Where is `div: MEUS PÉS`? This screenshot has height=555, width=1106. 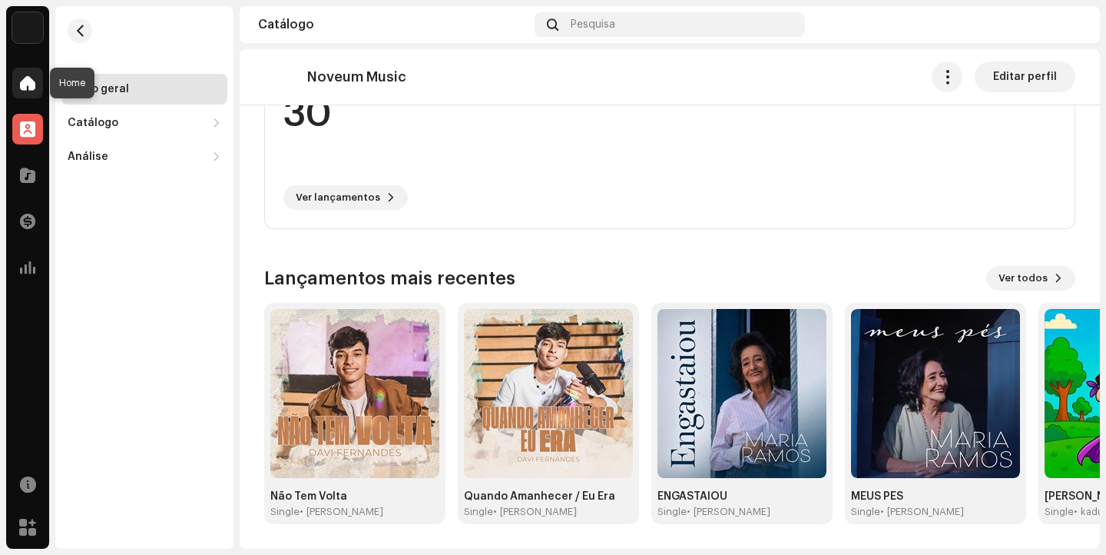
div: MEUS PÉS is located at coordinates (936, 496).